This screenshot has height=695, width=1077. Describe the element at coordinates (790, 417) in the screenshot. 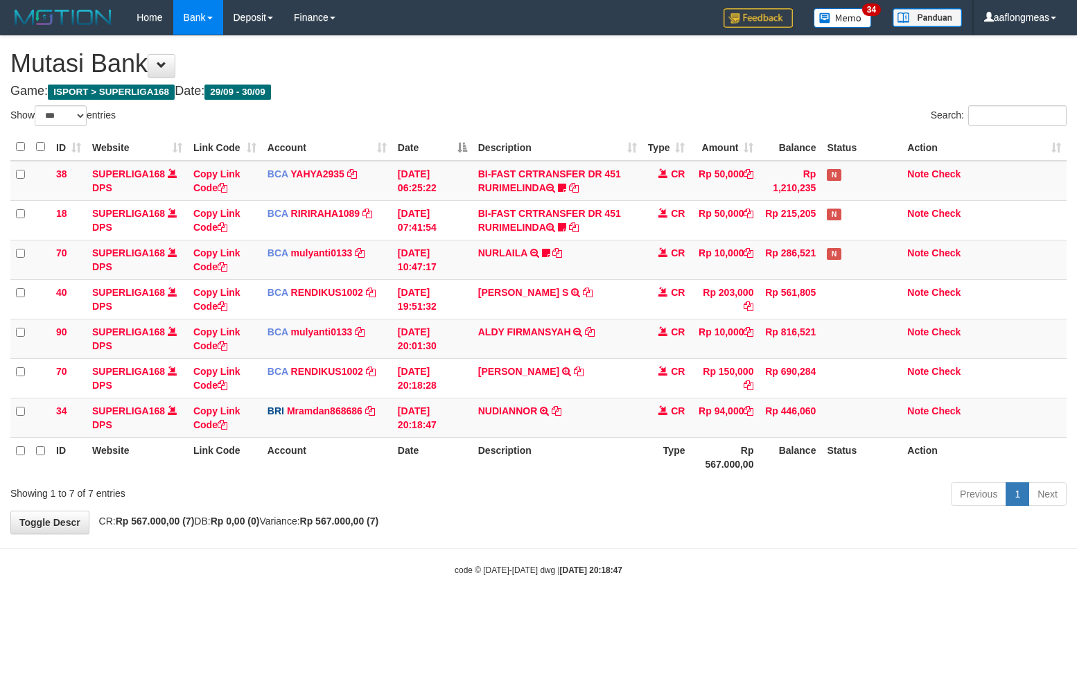

I see `td: Rp 446,060` at that location.